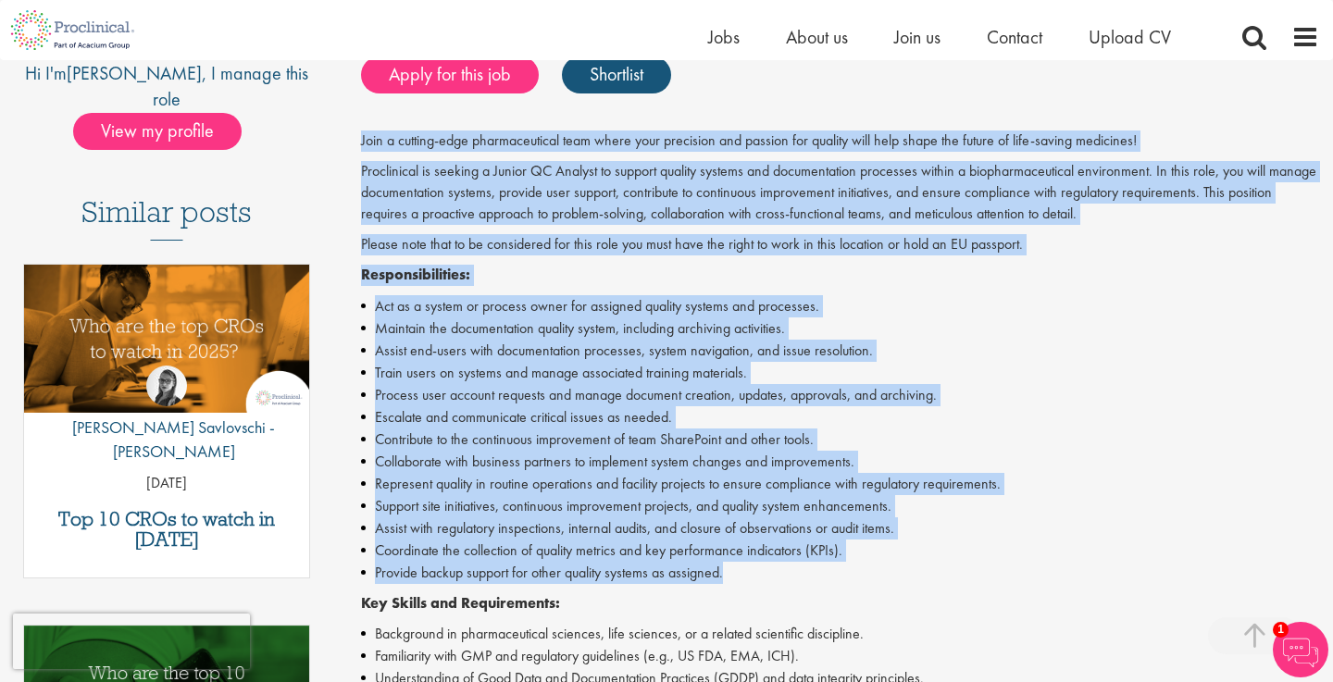  What do you see at coordinates (840, 573) in the screenshot?
I see `li: Provide backup support for other quality systems as assigned.` at bounding box center [840, 573].